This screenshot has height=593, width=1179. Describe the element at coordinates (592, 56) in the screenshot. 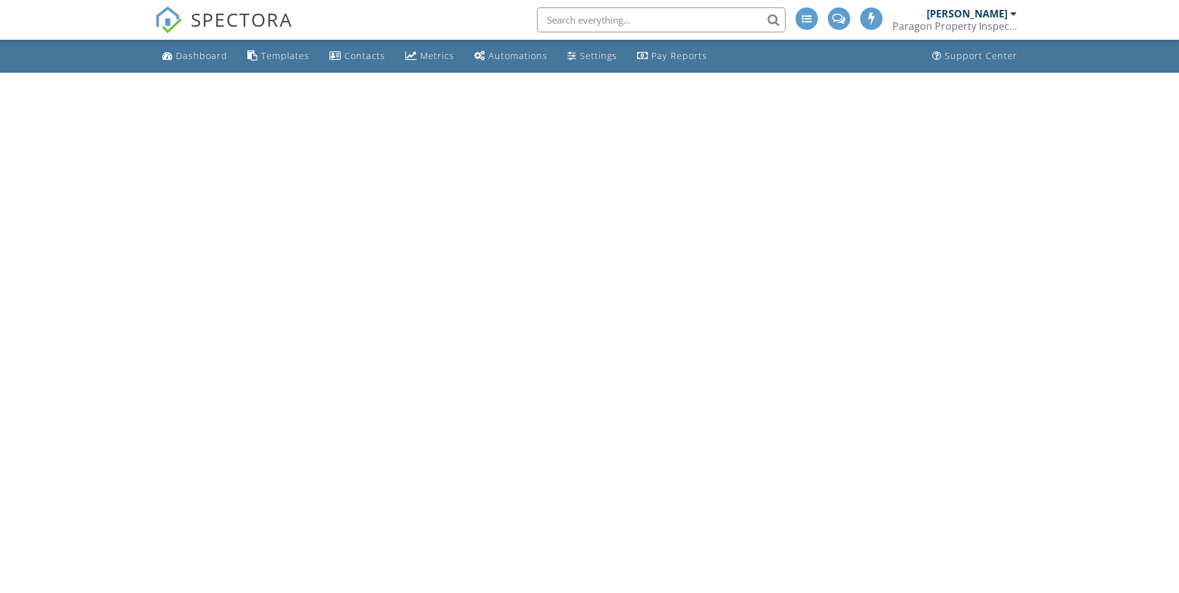

I see `a: Settings` at that location.